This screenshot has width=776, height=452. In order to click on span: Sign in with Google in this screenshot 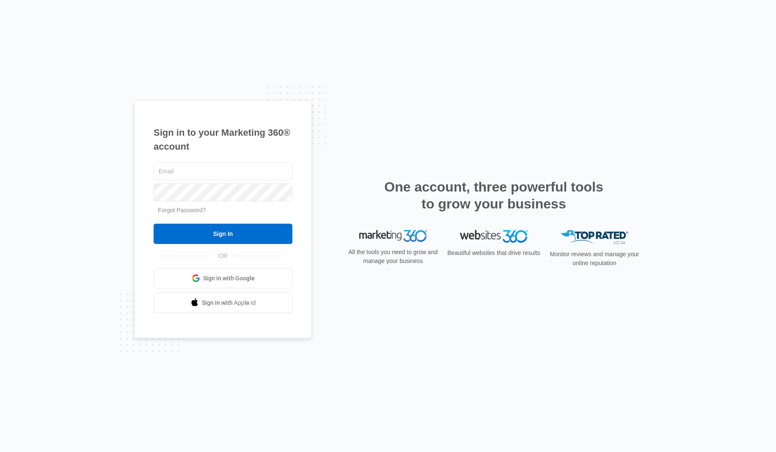, I will do `click(229, 278)`.